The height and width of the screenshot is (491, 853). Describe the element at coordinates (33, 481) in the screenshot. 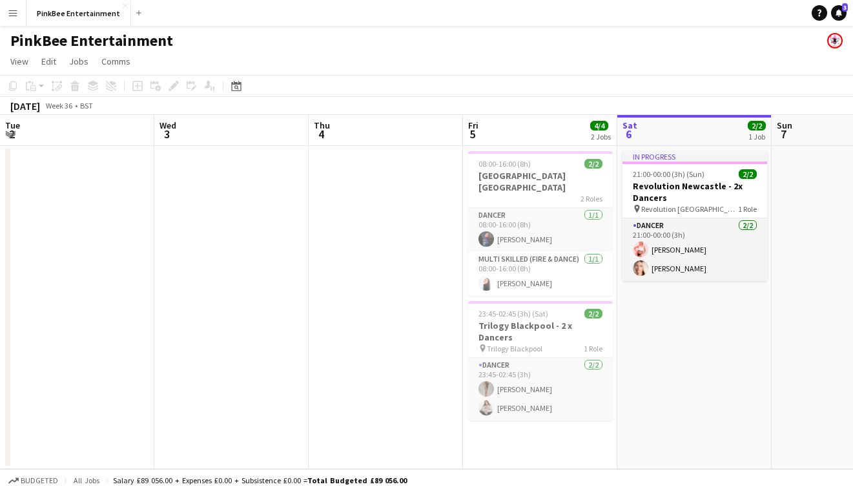

I see `button: Budgeted` at that location.